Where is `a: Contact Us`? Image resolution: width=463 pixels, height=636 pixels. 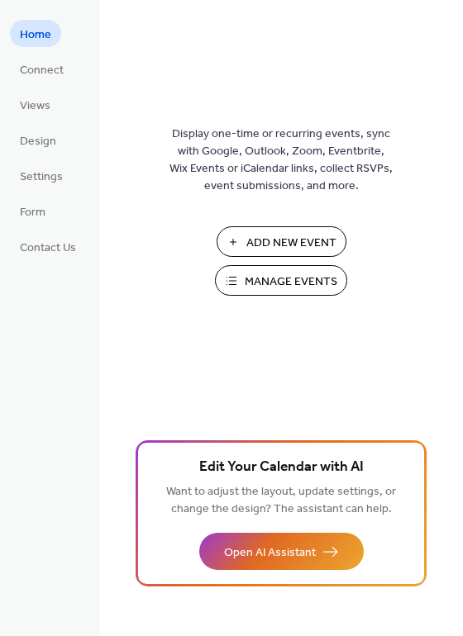 a: Contact Us is located at coordinates (48, 246).